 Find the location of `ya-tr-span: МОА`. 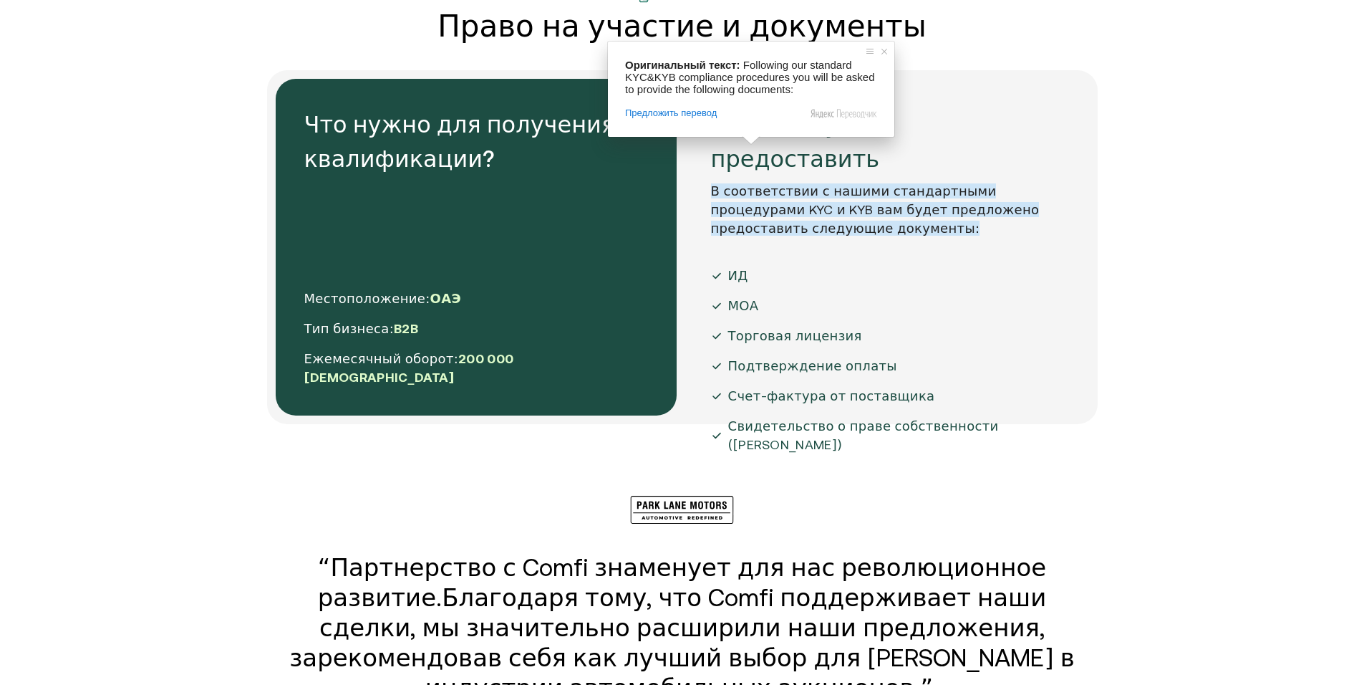

ya-tr-span: МОА is located at coordinates (743, 305).